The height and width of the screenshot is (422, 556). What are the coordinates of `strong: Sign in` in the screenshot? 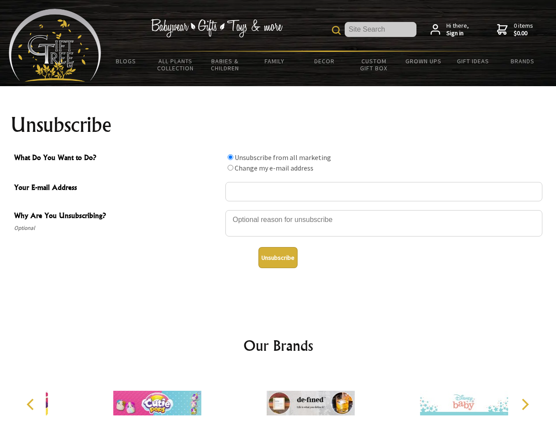 It's located at (457, 33).